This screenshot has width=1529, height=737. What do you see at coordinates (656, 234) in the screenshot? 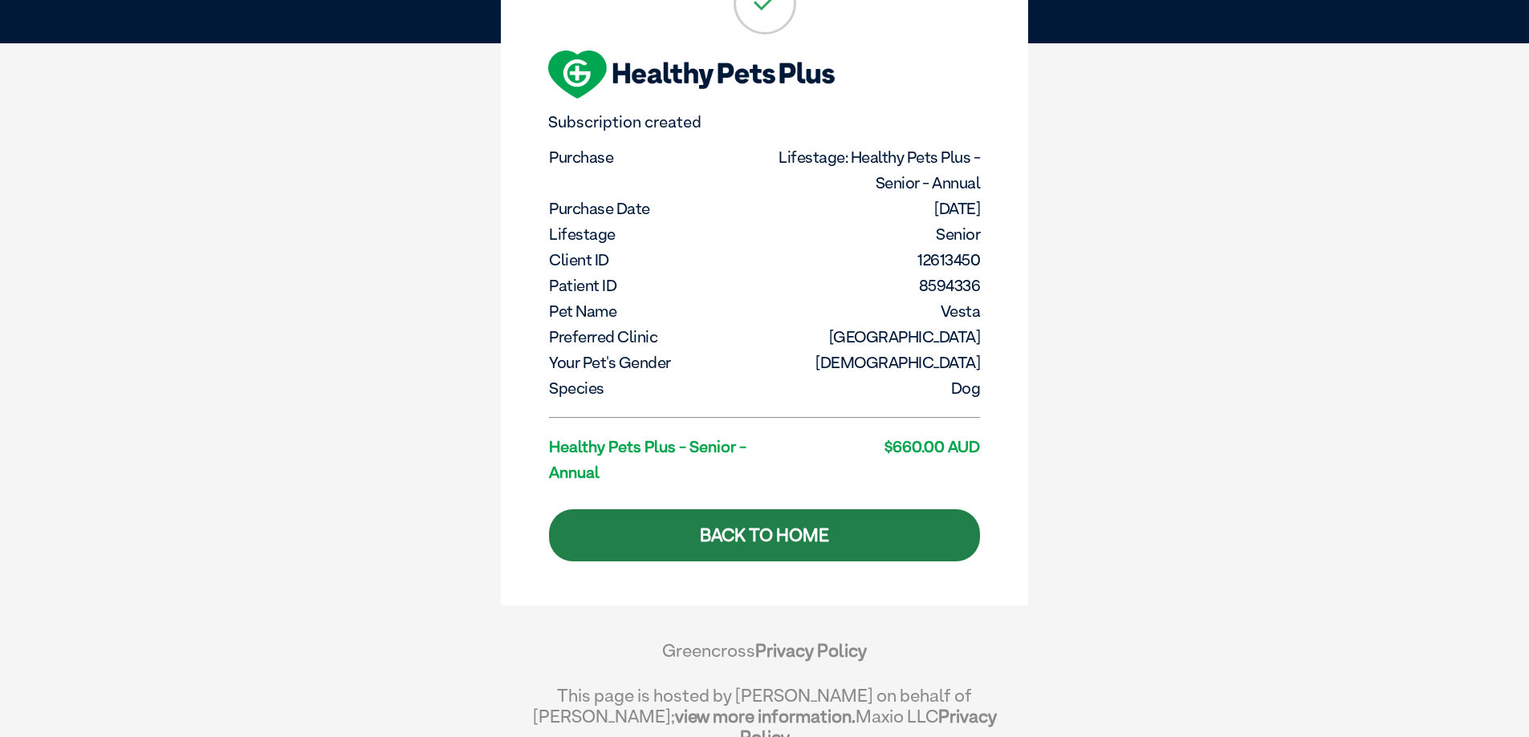
I see `dt: Lifestage` at bounding box center [656, 234].